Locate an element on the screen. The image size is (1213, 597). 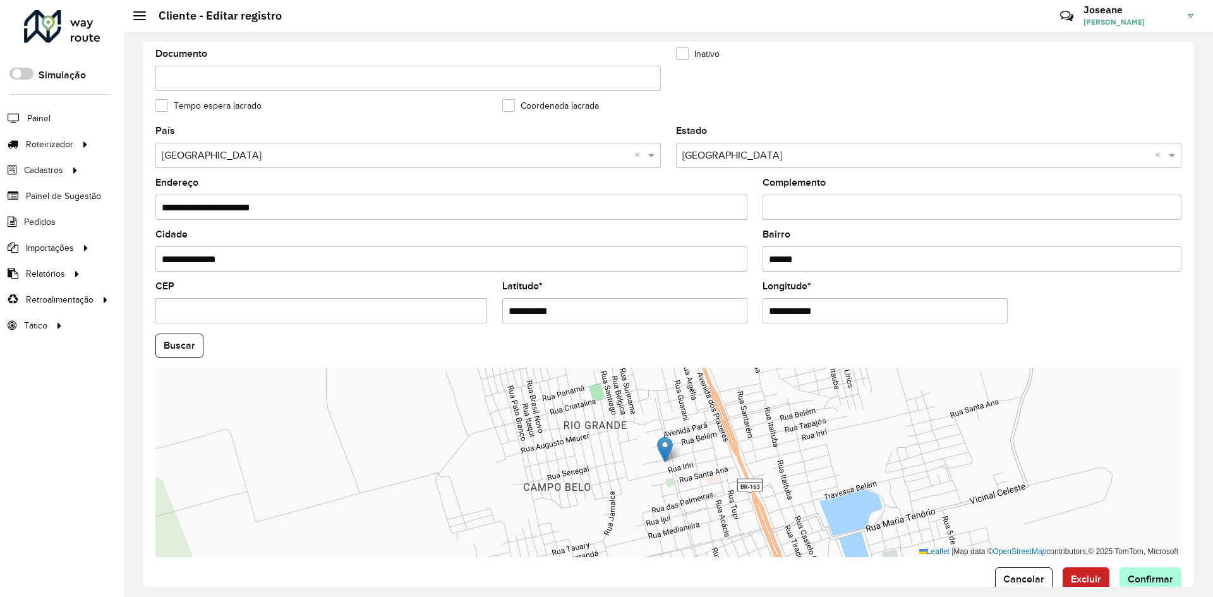
span: Cadastros is located at coordinates (44, 170).